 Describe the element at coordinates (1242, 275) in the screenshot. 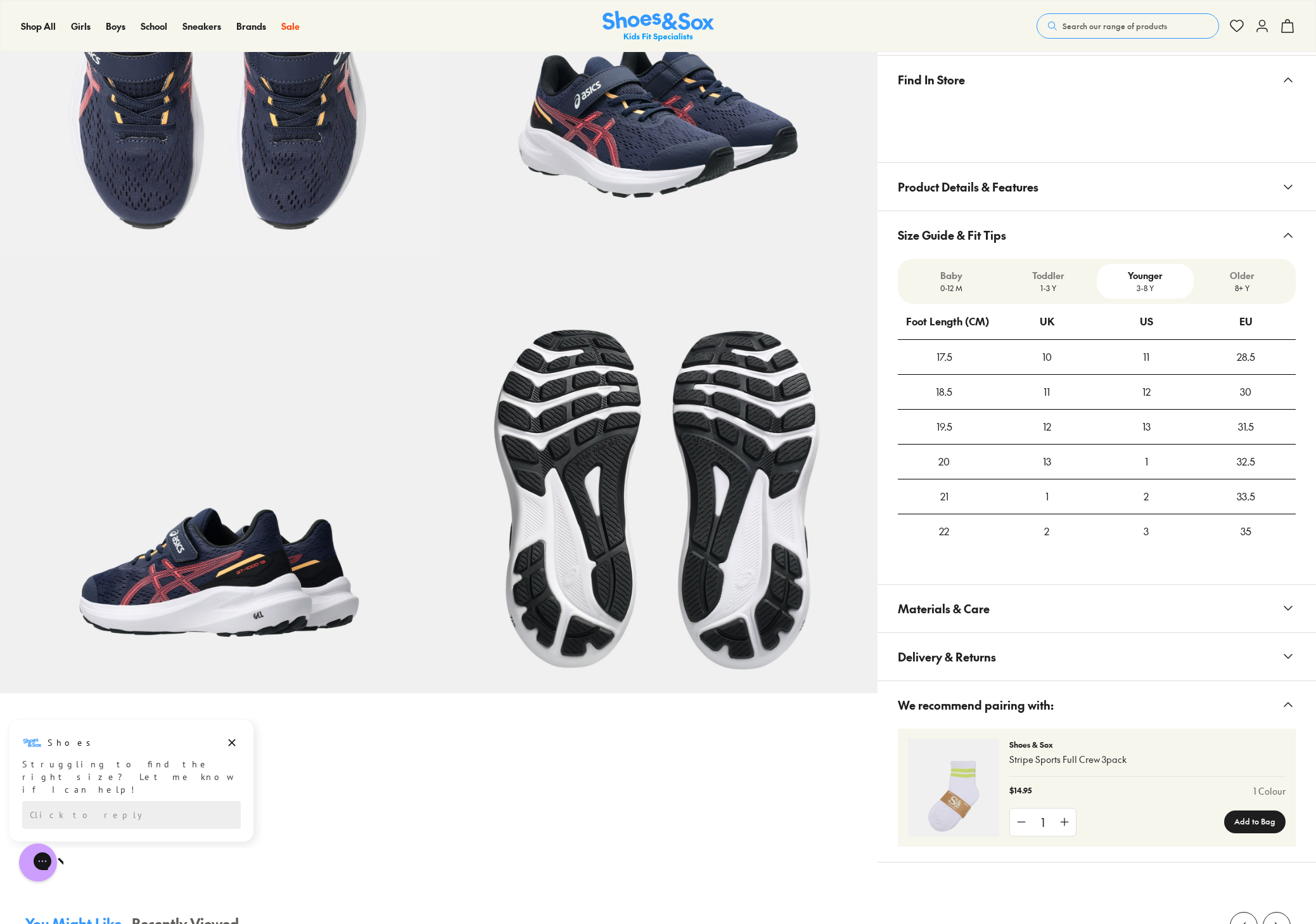

I see `p: Older` at that location.